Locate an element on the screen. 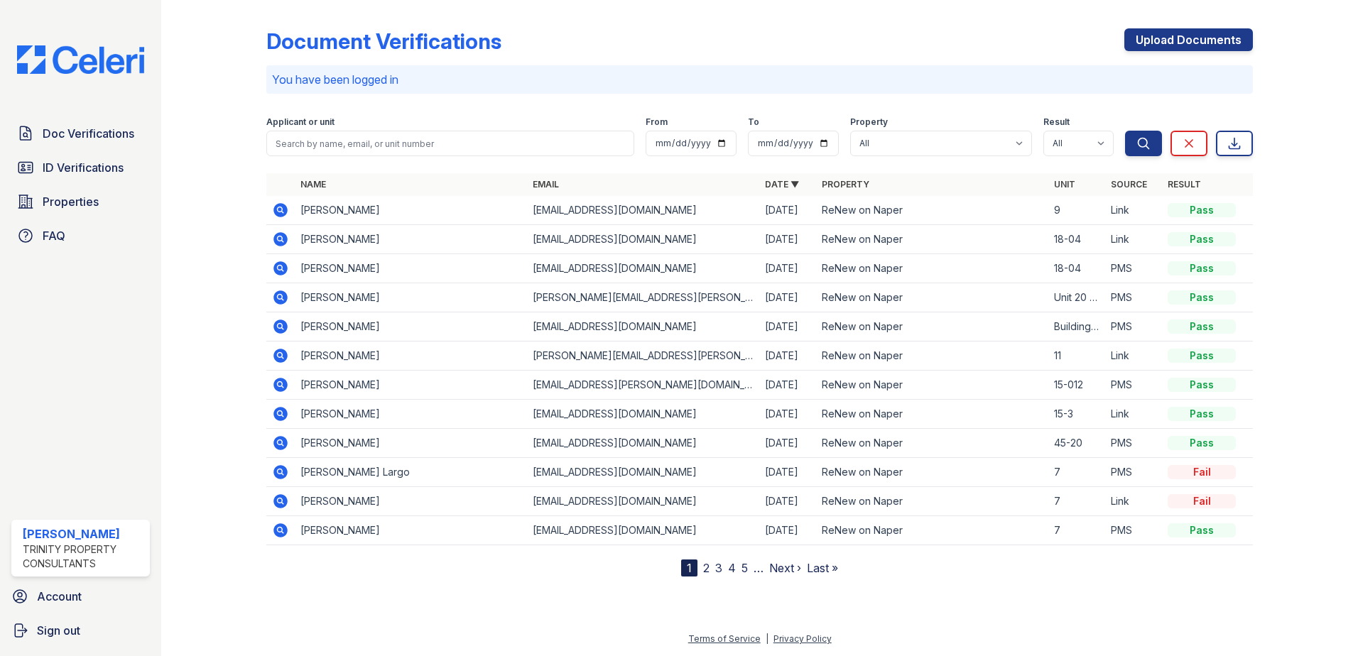 The height and width of the screenshot is (656, 1358). a: Next › is located at coordinates (785, 568).